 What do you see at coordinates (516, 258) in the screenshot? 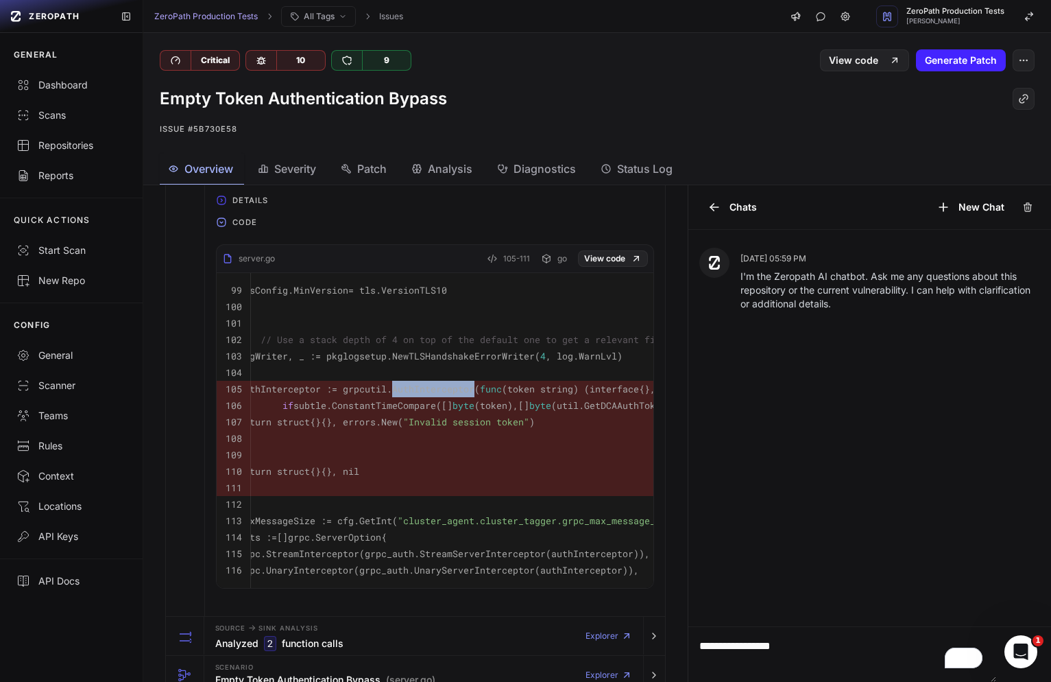
I see `span: 105-111` at bounding box center [516, 258].